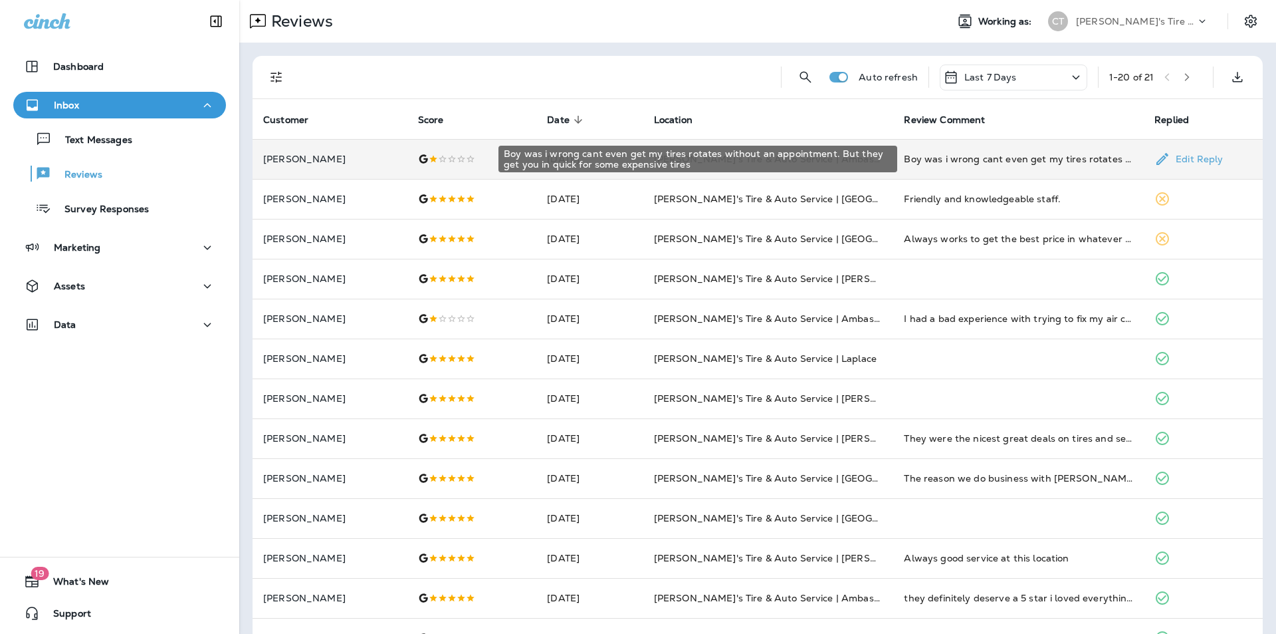 The width and height of the screenshot is (1276, 634). What do you see at coordinates (120, 613) in the screenshot?
I see `button: Support` at bounding box center [120, 613].